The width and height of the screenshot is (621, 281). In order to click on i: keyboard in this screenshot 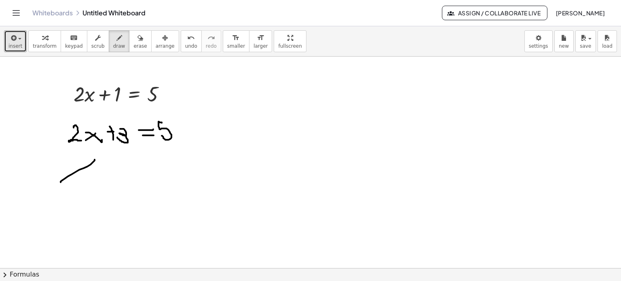, I will do `click(74, 38)`.